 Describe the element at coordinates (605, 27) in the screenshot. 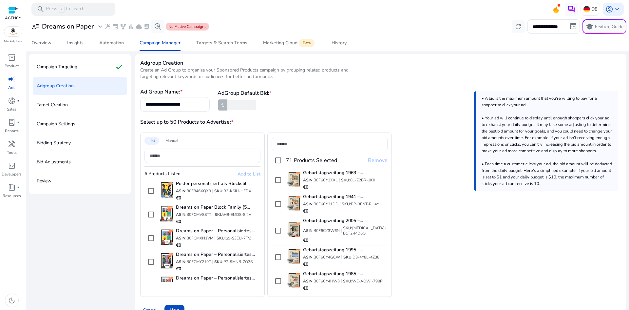

I see `button: schoolFeature Guide` at that location.